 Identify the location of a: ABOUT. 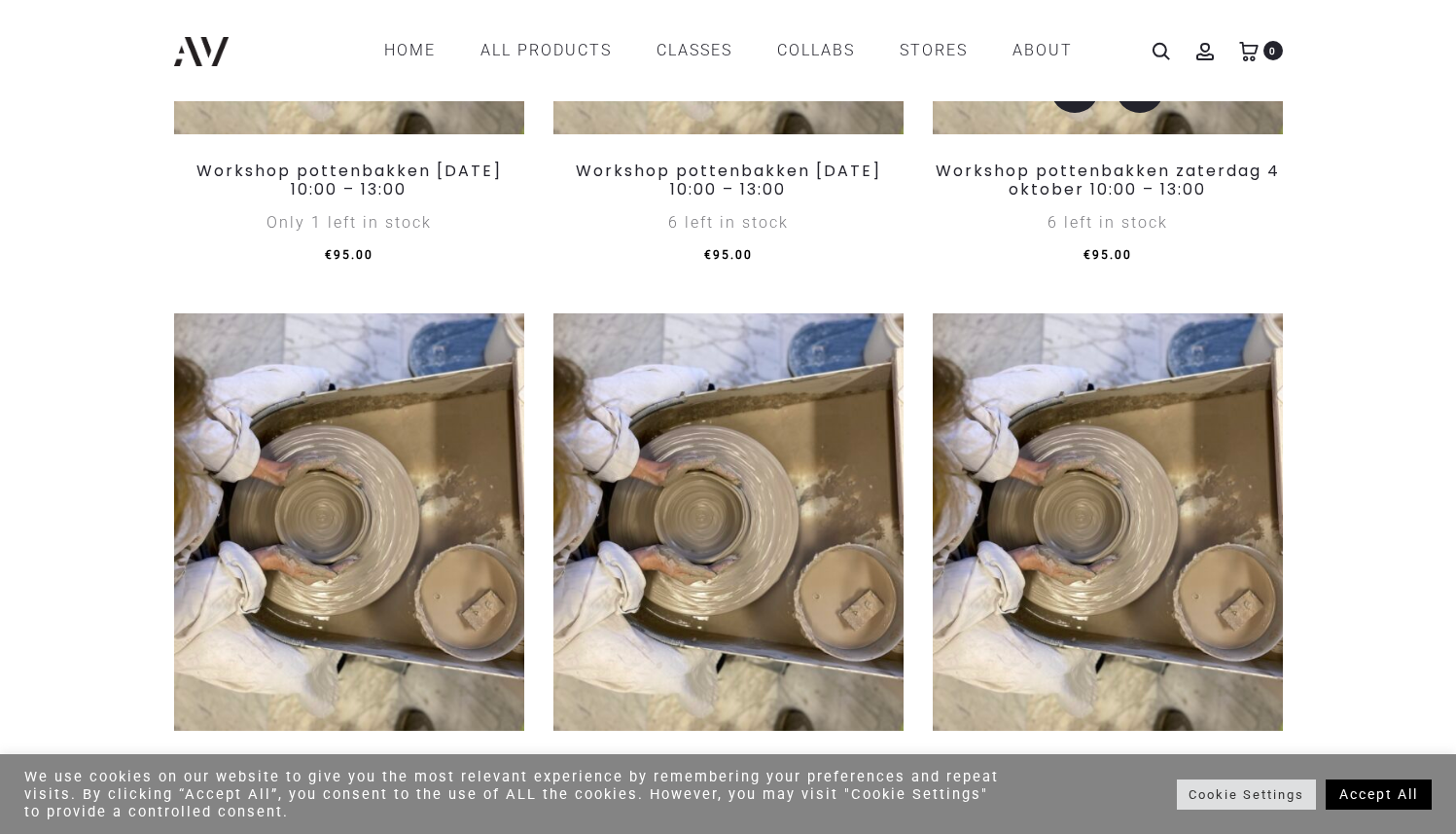
(1043, 50).